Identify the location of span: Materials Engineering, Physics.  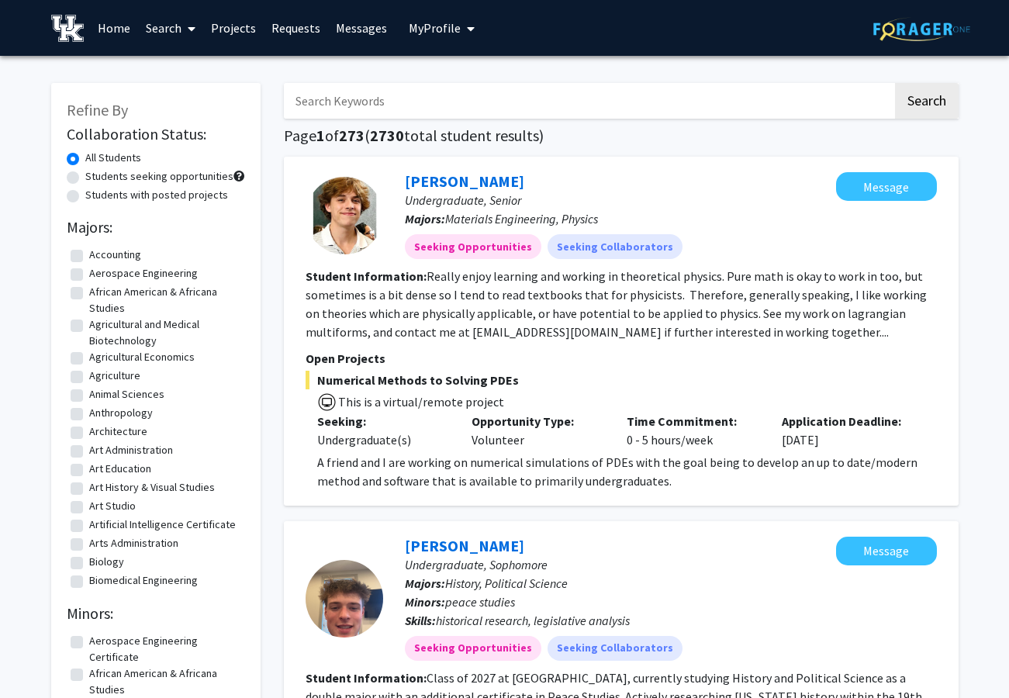
(521, 219).